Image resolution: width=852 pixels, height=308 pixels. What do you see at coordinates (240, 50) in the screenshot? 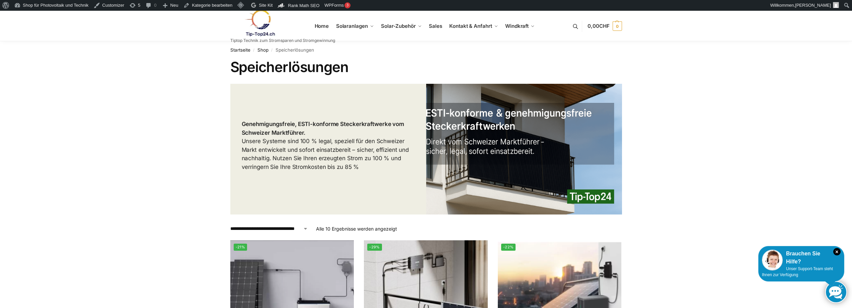
I see `a: Startseite` at bounding box center [240, 50].